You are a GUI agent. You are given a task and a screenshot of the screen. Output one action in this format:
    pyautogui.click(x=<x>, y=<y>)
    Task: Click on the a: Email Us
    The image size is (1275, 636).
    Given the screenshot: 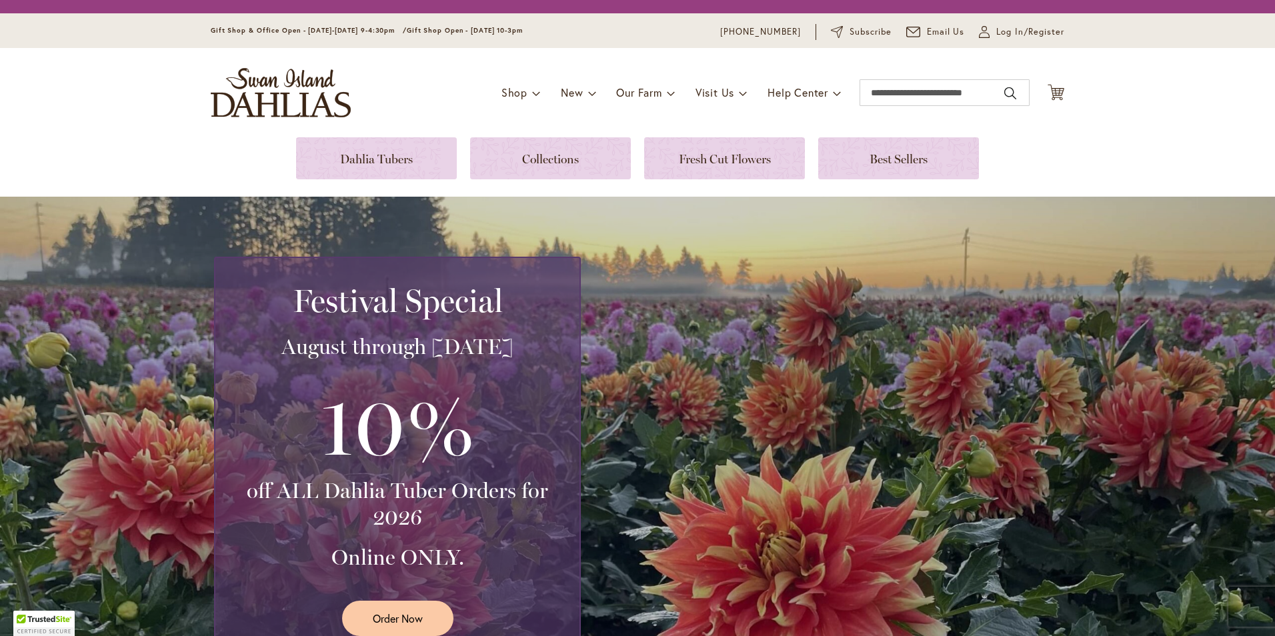 What is the action you would take?
    pyautogui.click(x=936, y=32)
    